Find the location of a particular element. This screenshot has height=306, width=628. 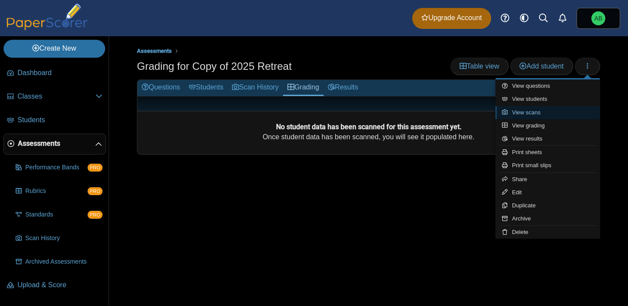

b: No student data has been scanned for this assessment yet. is located at coordinates (369, 127).